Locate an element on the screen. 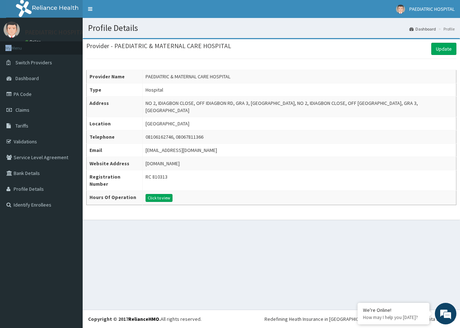 The image size is (460, 328). th: Provider Name is located at coordinates (115, 77).